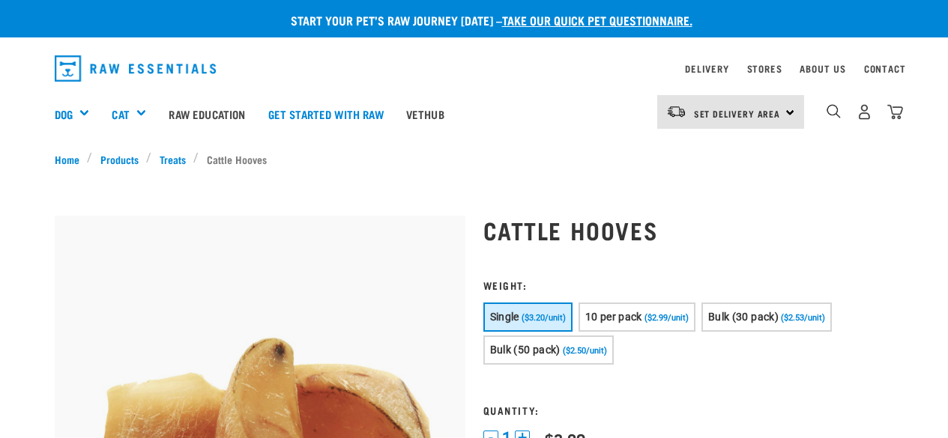 The height and width of the screenshot is (438, 948). I want to click on a: Get started with Raw, so click(326, 114).